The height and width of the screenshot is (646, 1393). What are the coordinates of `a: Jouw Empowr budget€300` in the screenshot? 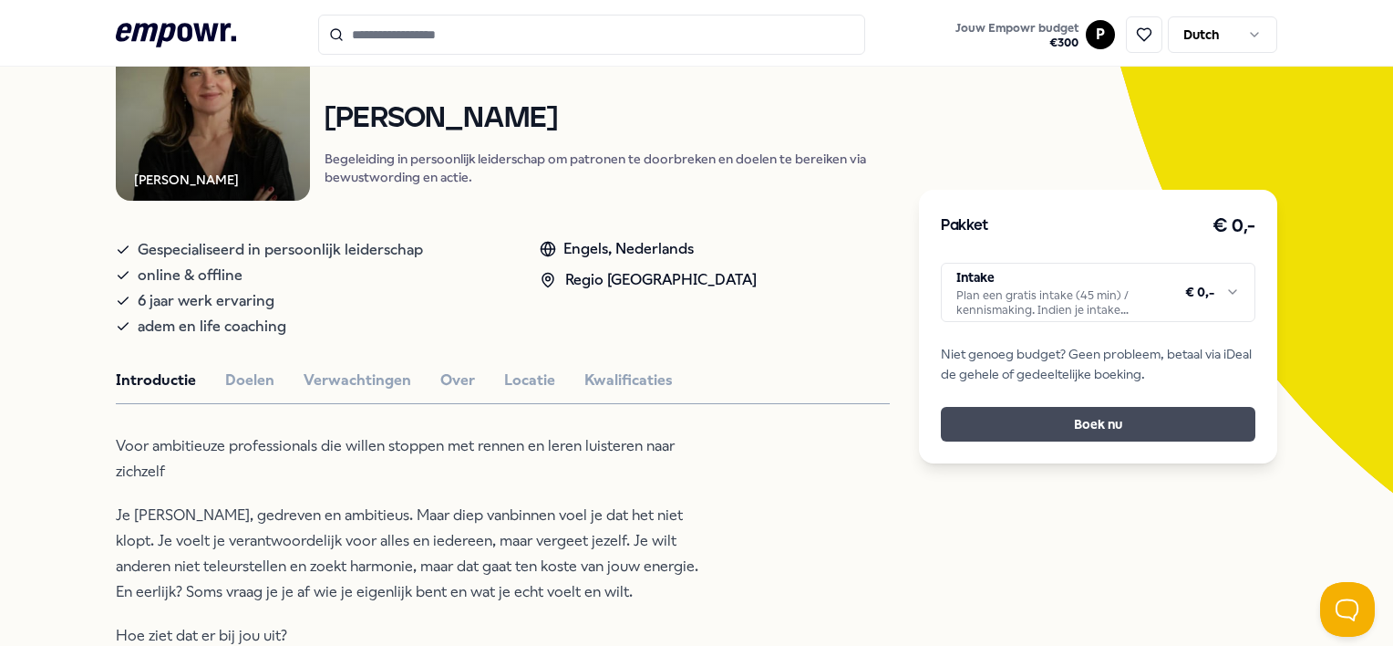 It's located at (1017, 35).